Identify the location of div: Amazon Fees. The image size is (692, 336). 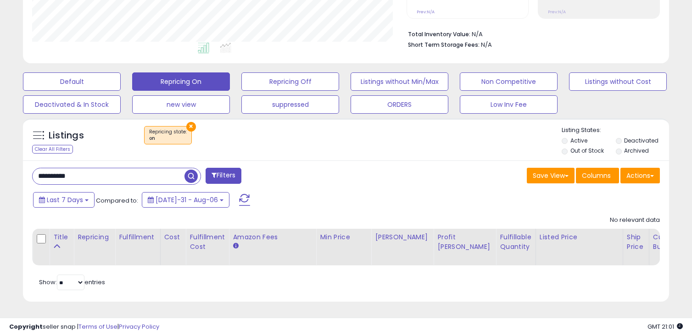
(272, 237).